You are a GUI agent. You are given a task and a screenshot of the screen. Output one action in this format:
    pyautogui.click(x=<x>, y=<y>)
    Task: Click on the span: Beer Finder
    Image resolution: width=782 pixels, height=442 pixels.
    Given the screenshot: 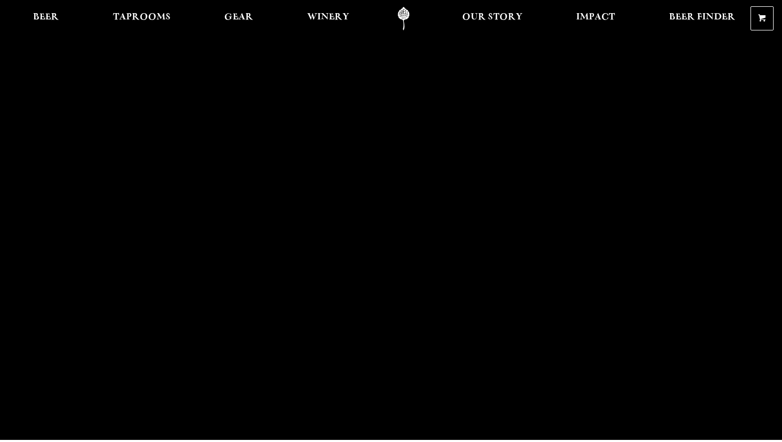 What is the action you would take?
    pyautogui.click(x=702, y=17)
    